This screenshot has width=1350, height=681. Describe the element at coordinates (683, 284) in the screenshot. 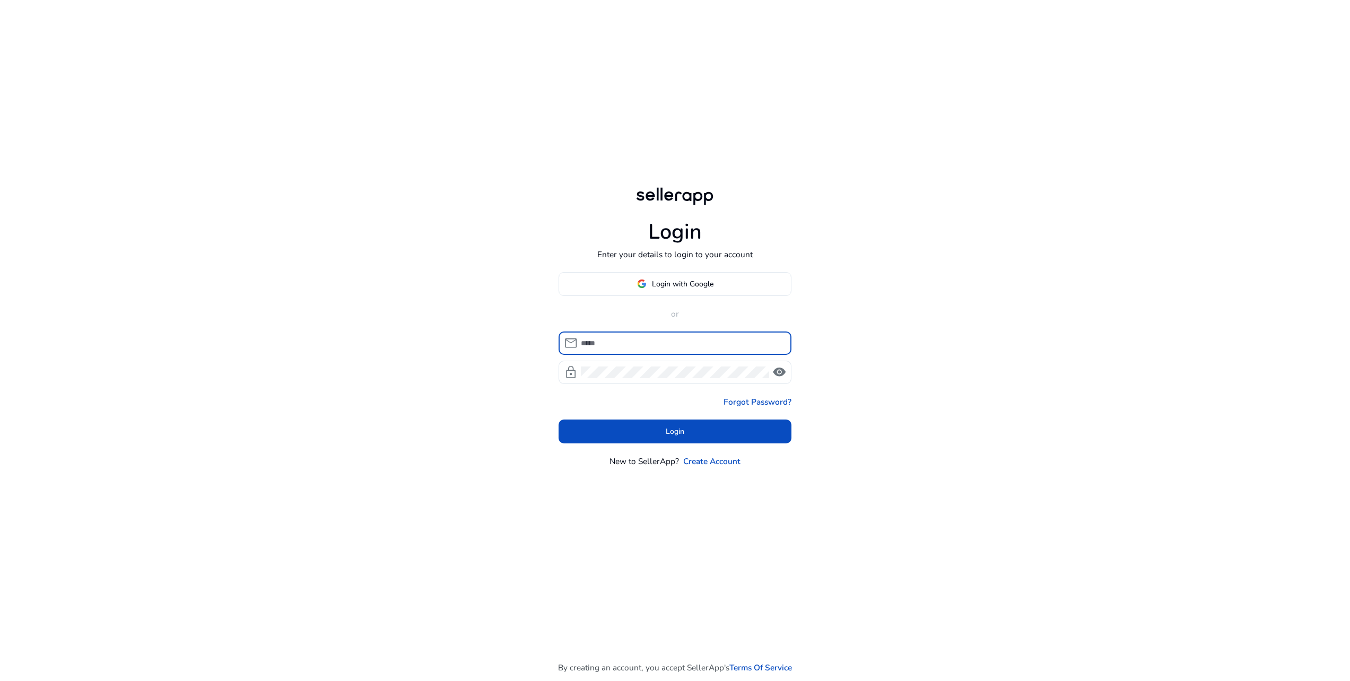

I see `span: Login with Google` at that location.